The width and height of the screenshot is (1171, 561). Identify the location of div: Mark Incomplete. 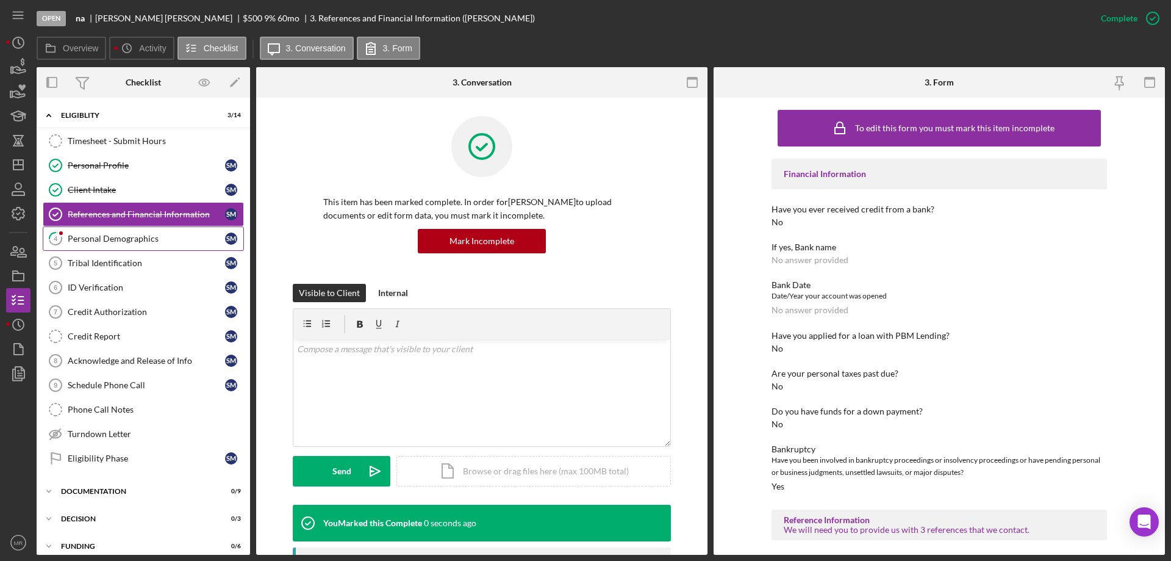
(482, 241).